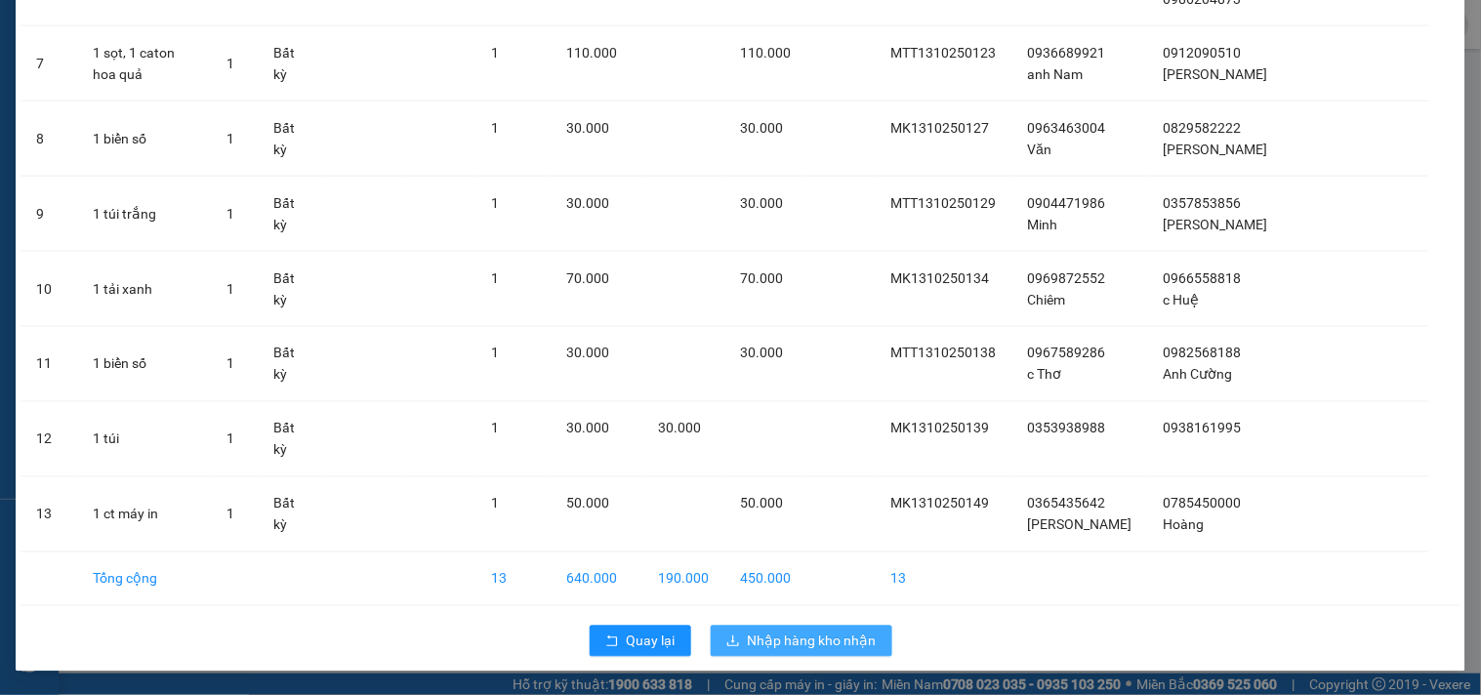 The height and width of the screenshot is (695, 1481). I want to click on span: MTT1310250138, so click(943, 353).